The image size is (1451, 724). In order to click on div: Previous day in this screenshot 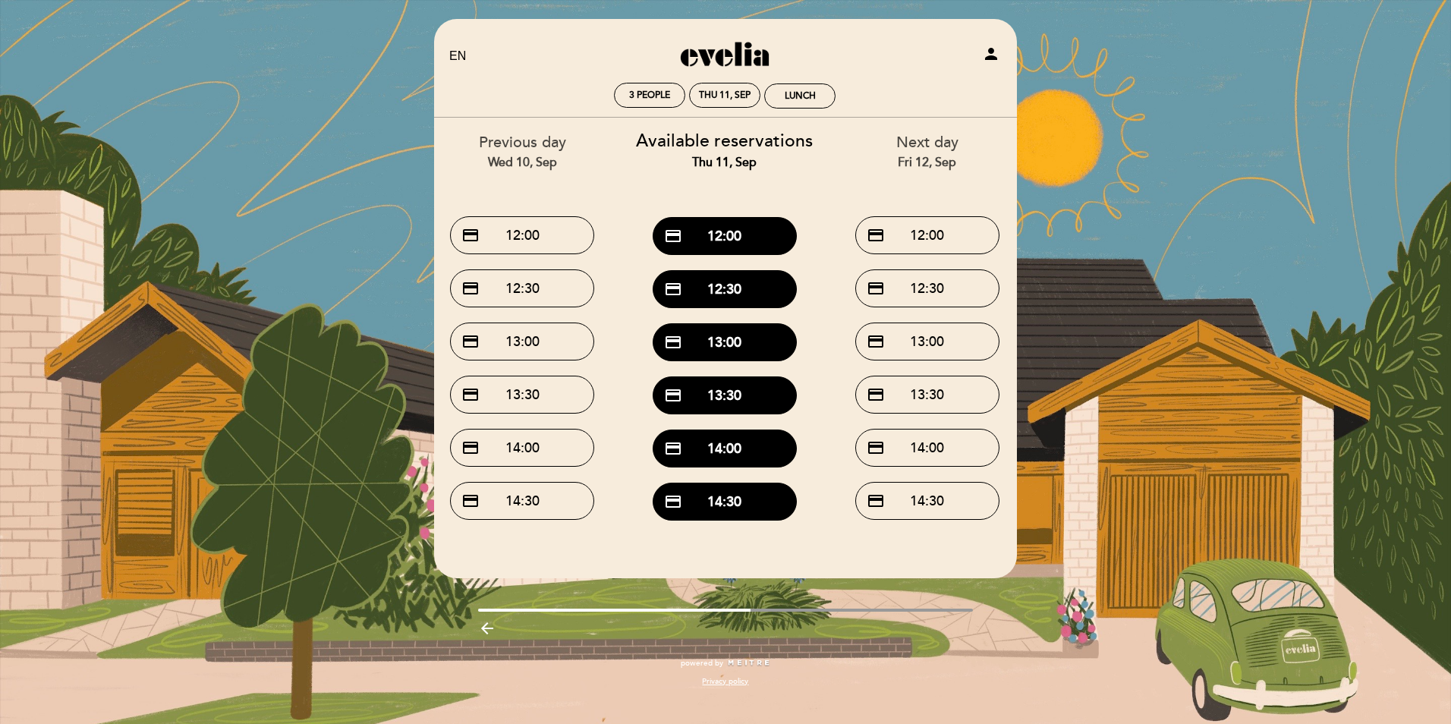, I will do `click(522, 151)`.